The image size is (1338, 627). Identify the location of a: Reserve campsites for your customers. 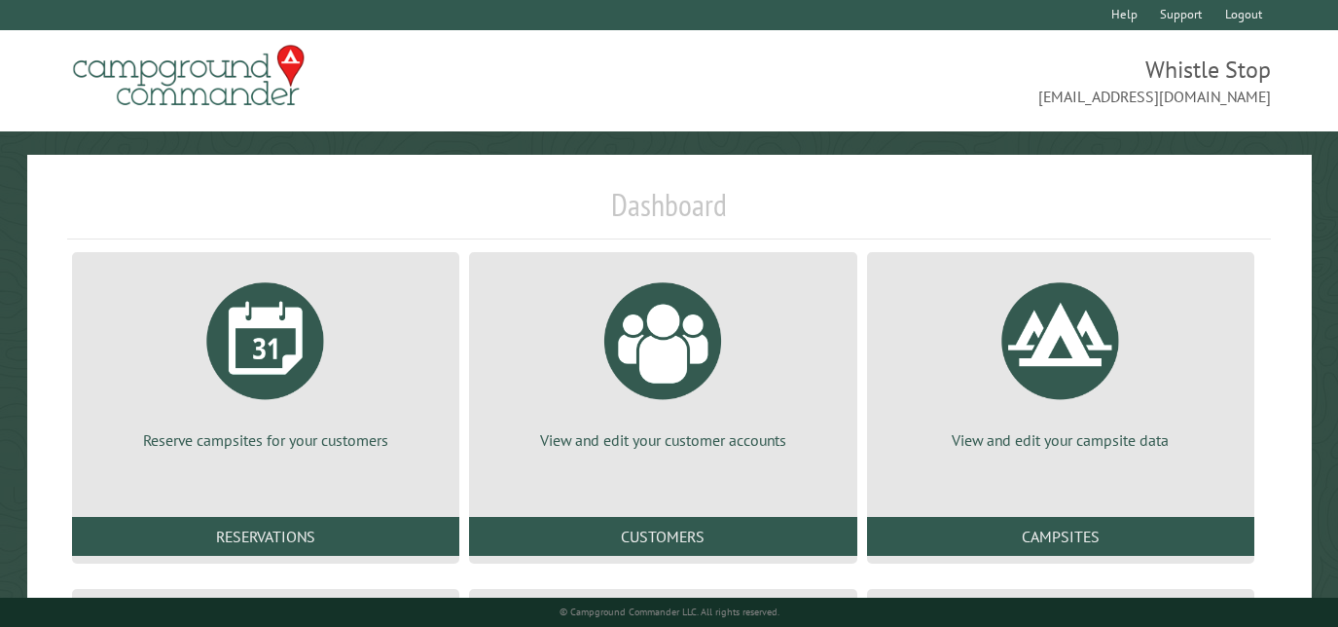
(266, 359).